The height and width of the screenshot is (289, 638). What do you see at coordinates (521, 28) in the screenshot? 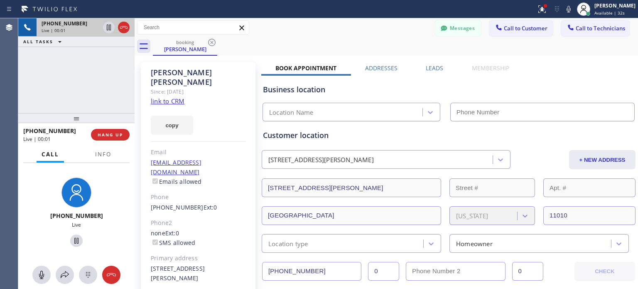
I see `button: Call to Customer` at bounding box center [521, 28].